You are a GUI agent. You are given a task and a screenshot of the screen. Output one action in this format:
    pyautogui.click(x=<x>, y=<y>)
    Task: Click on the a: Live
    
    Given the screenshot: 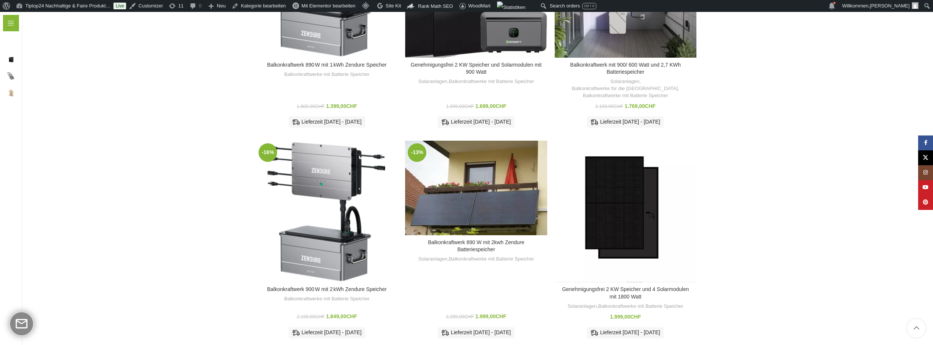 What is the action you would take?
    pyautogui.click(x=120, y=6)
    